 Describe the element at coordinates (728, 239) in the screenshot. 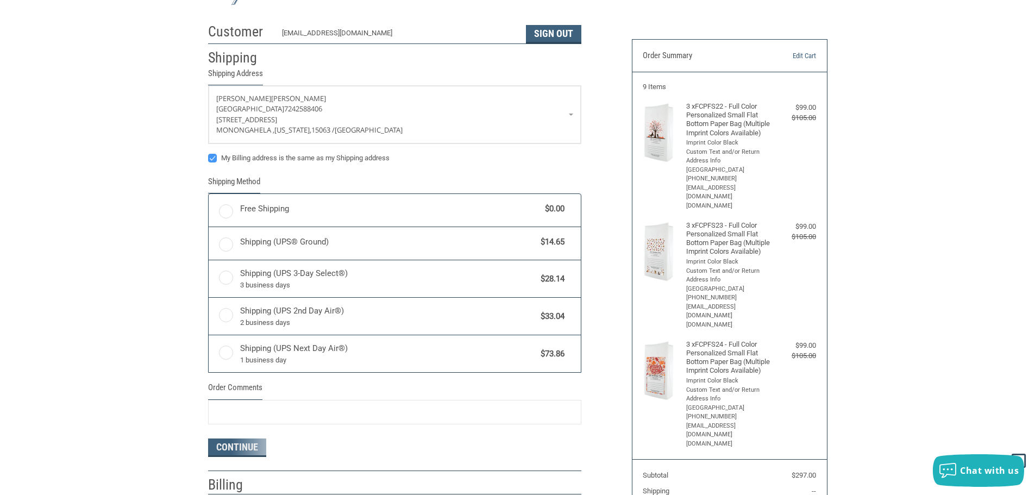

I see `h4: 3 x FCPFS23 - Full Color Personalized Small Flat Bottom Paper Bag (Multiple Imprint Colors Availa...` at that location.